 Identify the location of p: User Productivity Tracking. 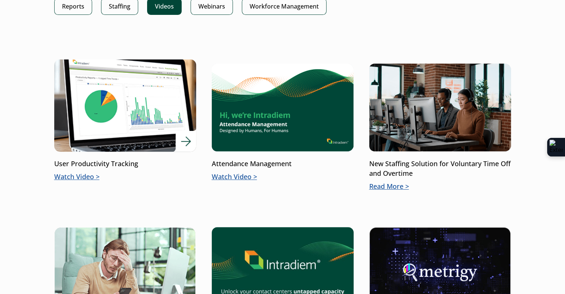
(125, 164).